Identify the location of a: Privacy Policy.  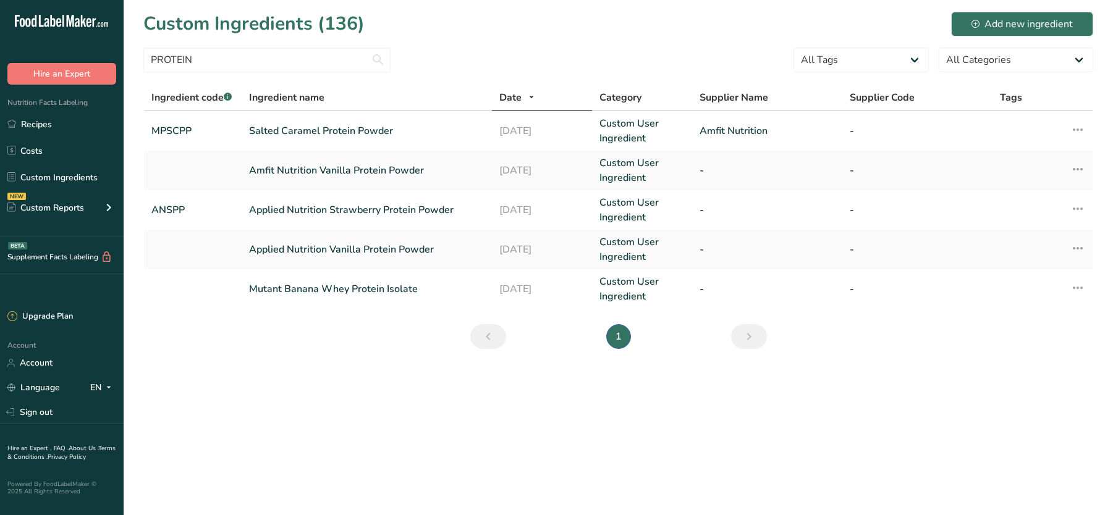
(67, 457).